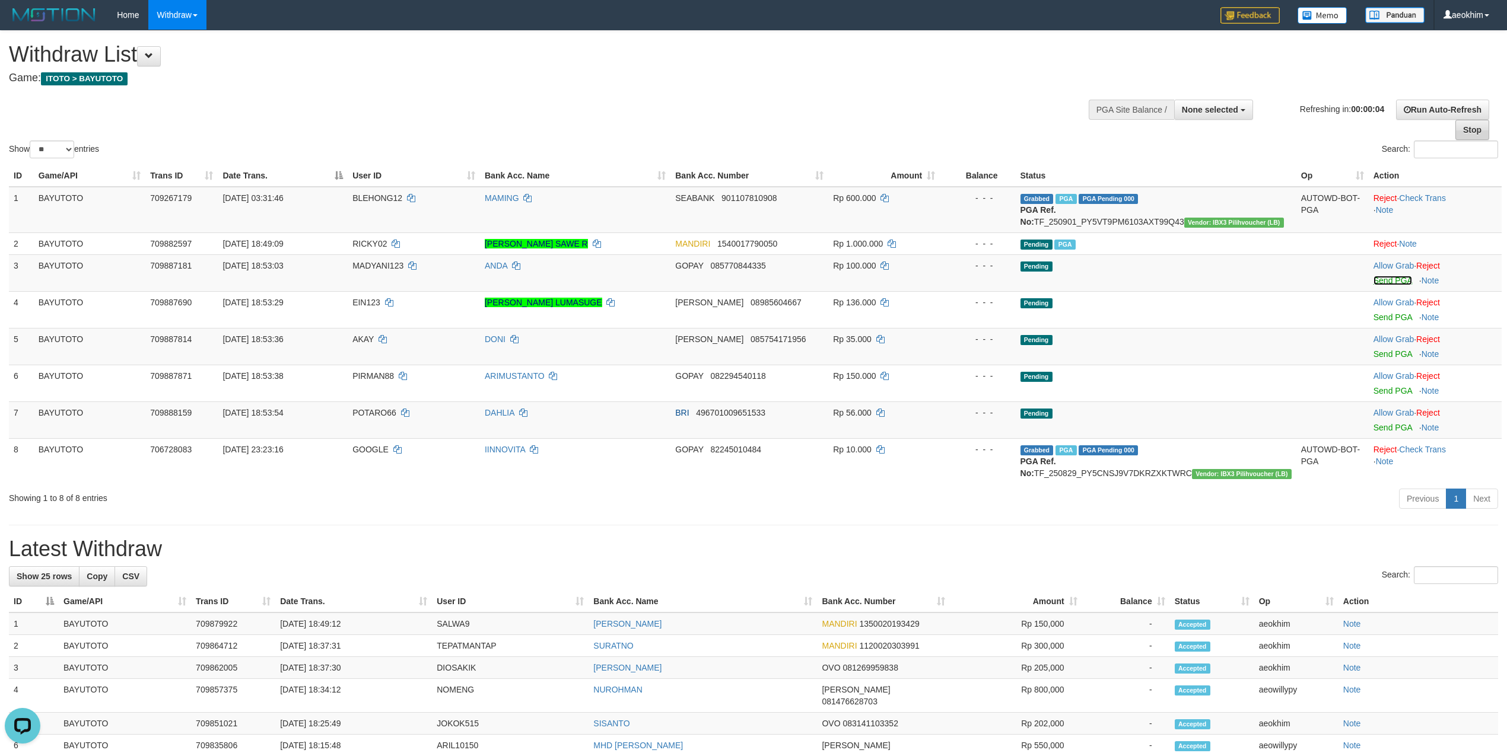  Describe the element at coordinates (377, 198) in the screenshot. I see `span: BLEHONG12` at that location.